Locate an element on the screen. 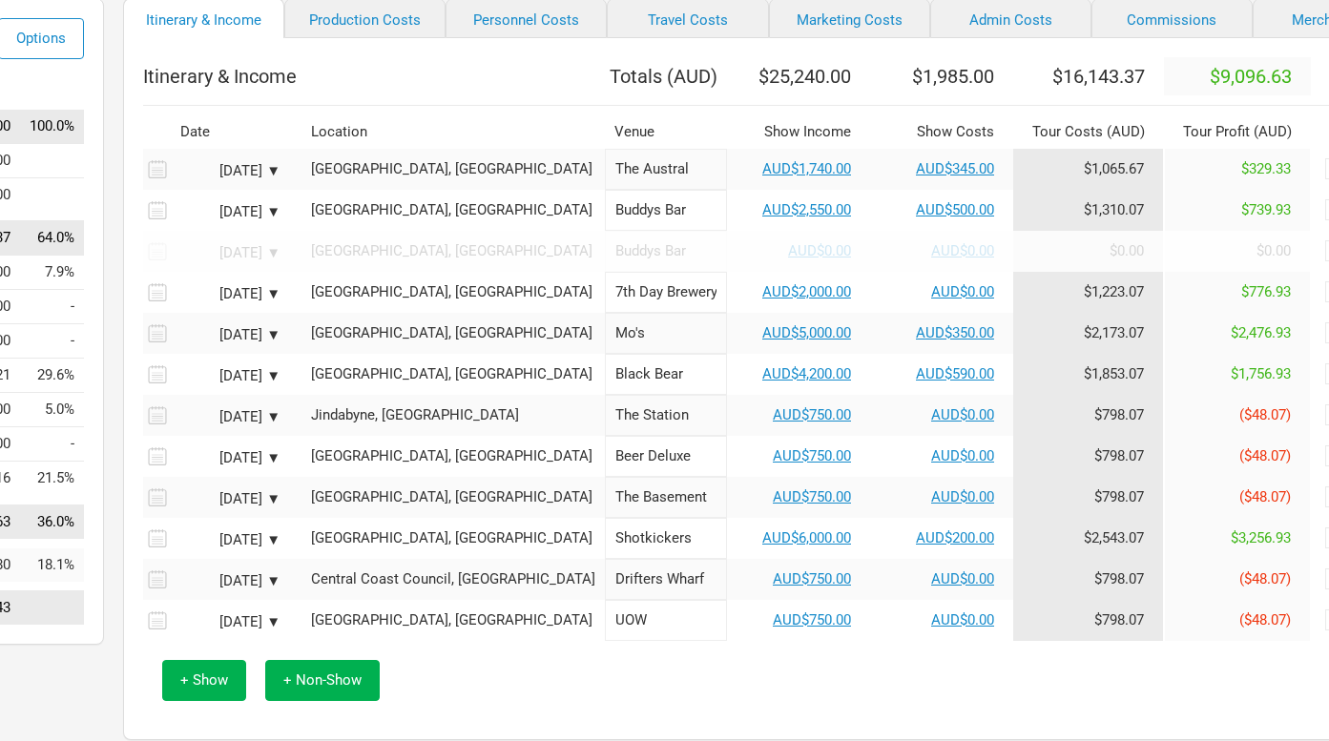 The image size is (1329, 741). input: The Austral is located at coordinates (666, 169).